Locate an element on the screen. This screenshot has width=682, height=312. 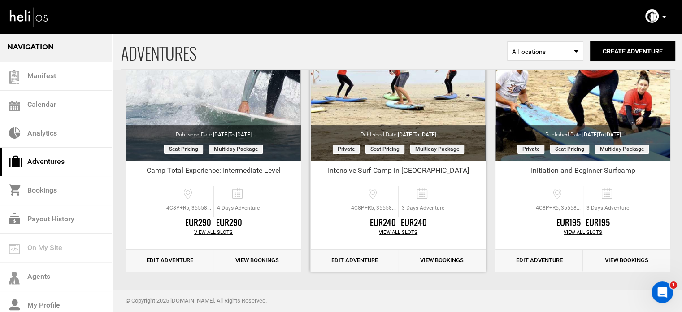
div: Camp Total Experience: Intermediate Level is located at coordinates (214, 172).